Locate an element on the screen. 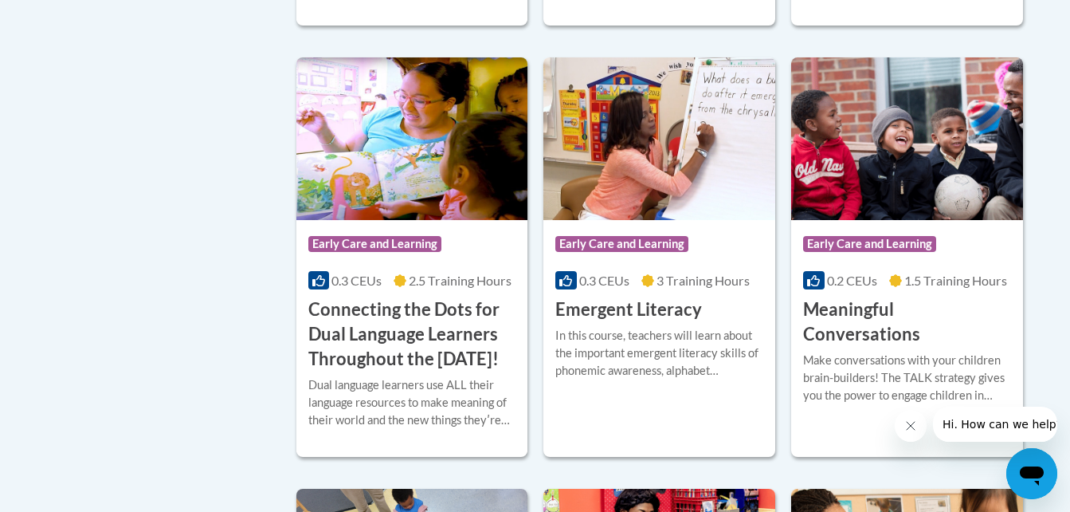 The width and height of the screenshot is (1070, 512). span: Hi. How can we help? is located at coordinates (69, 18).